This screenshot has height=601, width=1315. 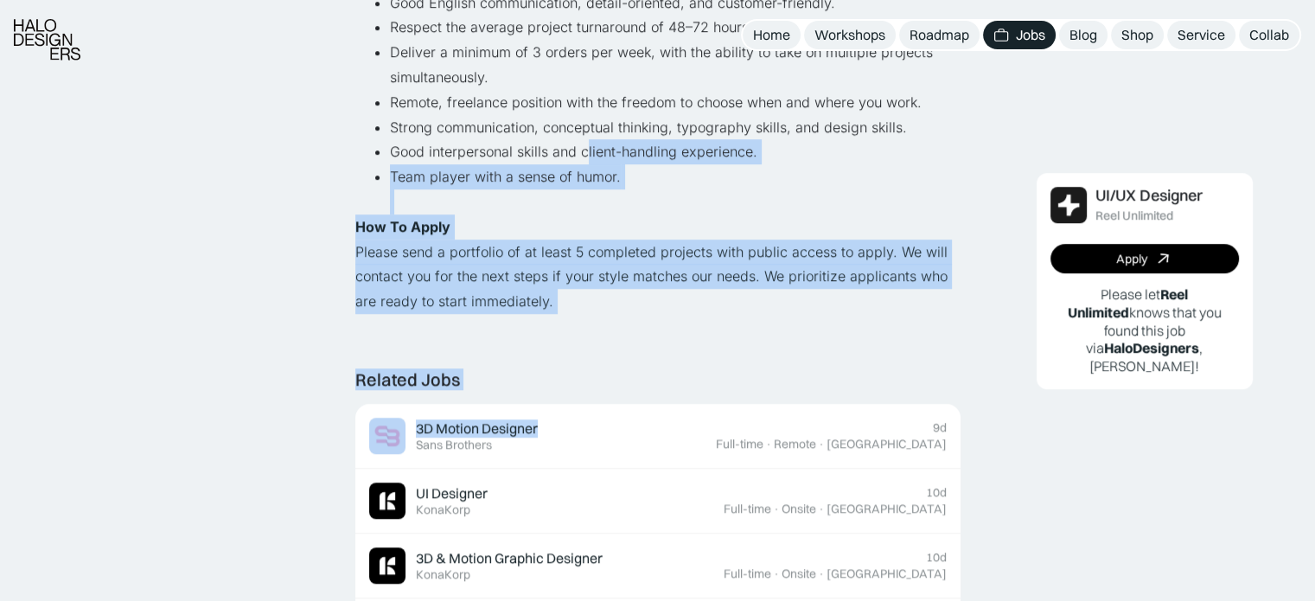 I want to click on div: Blog, so click(x=1083, y=35).